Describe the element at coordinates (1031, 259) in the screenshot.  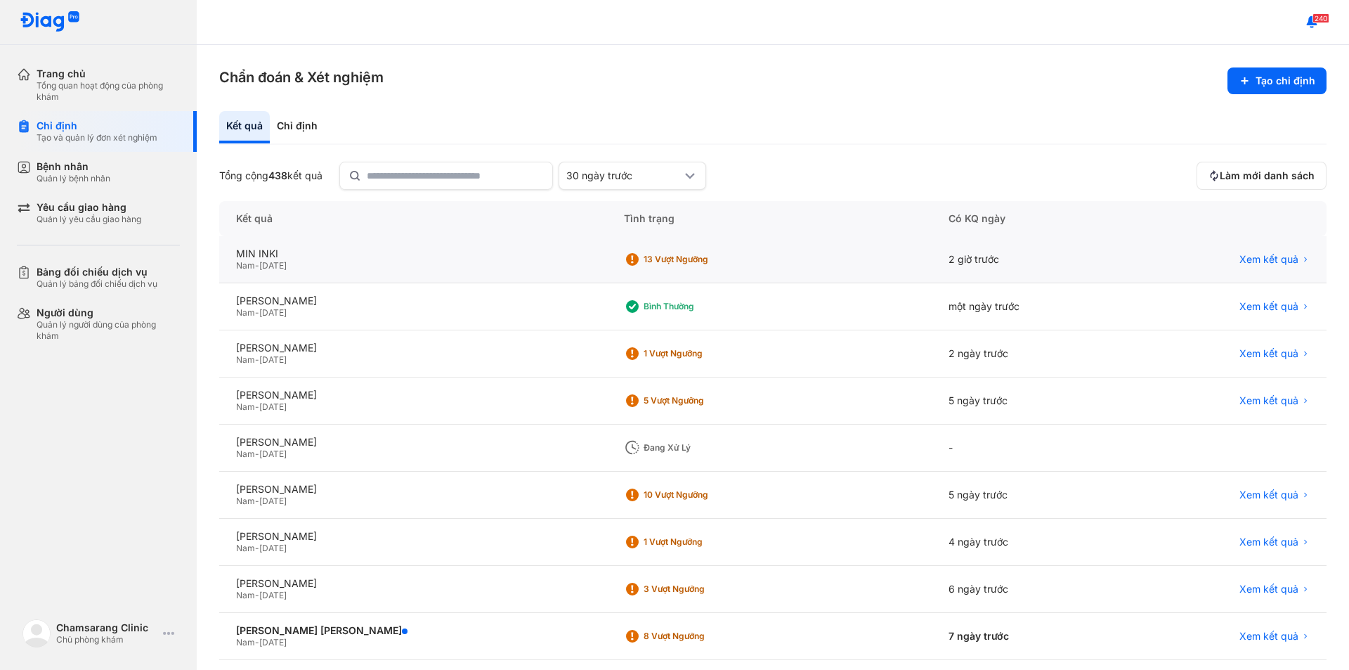
I see `div: 2 giờ trước` at that location.